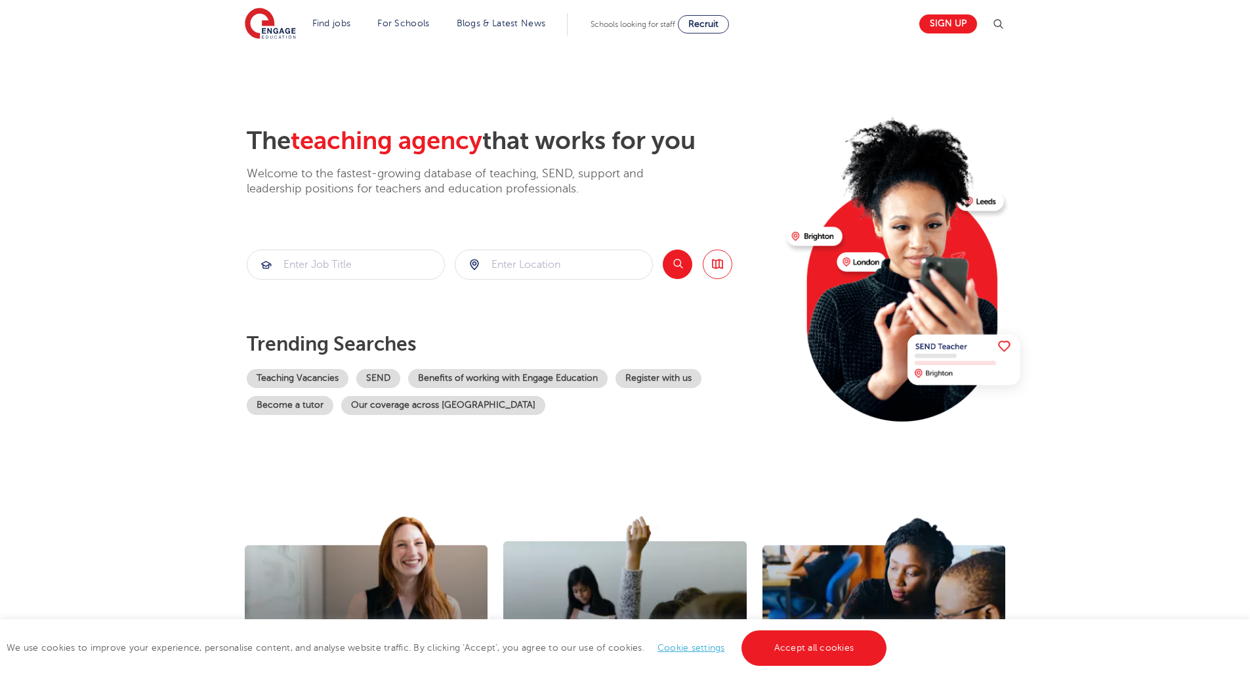 The height and width of the screenshot is (677, 1250). I want to click on p: Welcome to the fastest-growing database of teaching, SEND, support and leadership positions for t..., so click(463, 181).